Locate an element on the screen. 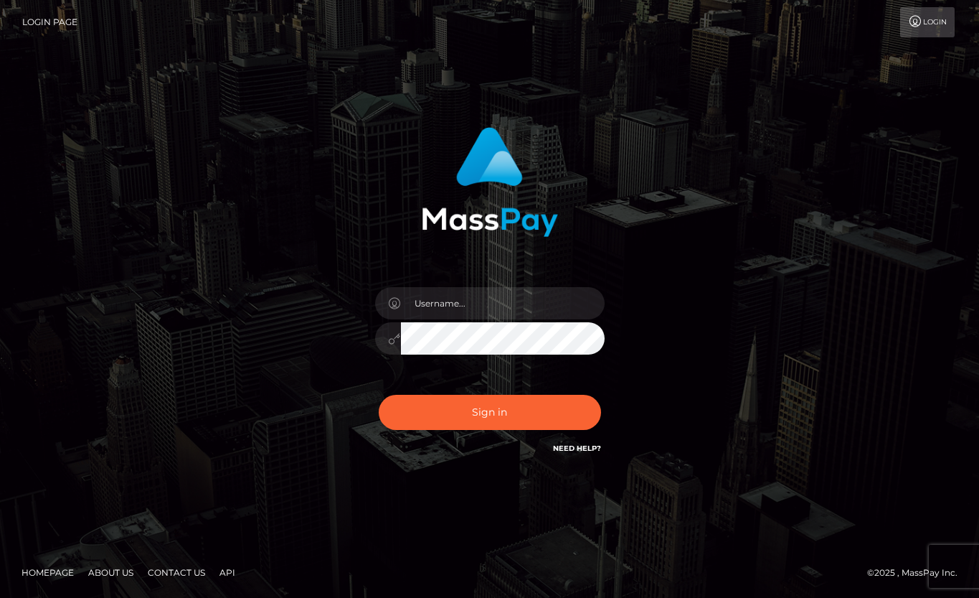  img: MassPay Login is located at coordinates (490, 182).